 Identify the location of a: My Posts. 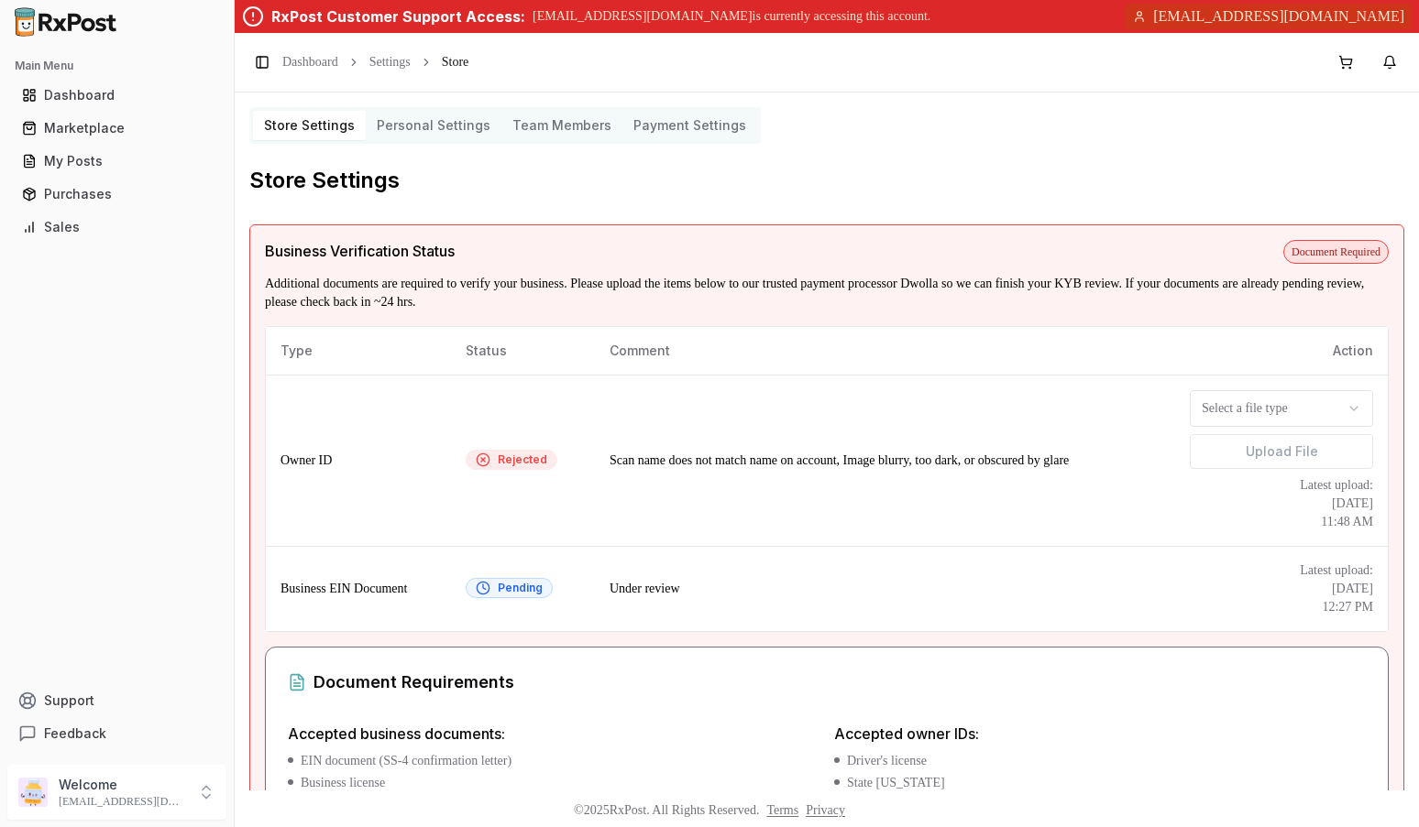
(116, 161).